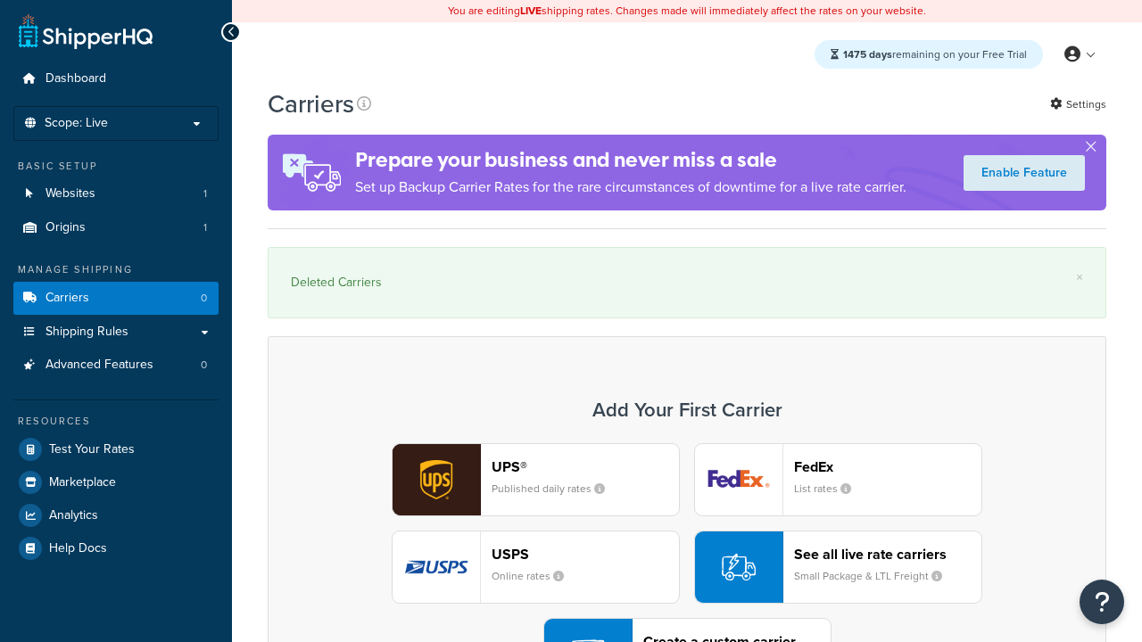 The height and width of the screenshot is (642, 1142). I want to click on a: Dashboard, so click(116, 79).